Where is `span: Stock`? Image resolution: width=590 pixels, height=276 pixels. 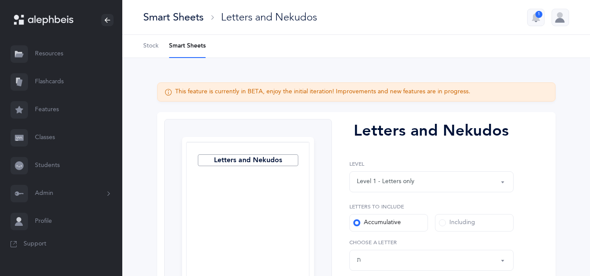
span: Stock is located at coordinates (151, 46).